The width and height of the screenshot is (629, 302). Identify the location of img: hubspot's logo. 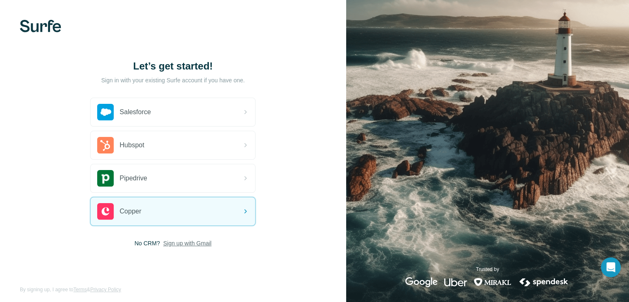
(105, 145).